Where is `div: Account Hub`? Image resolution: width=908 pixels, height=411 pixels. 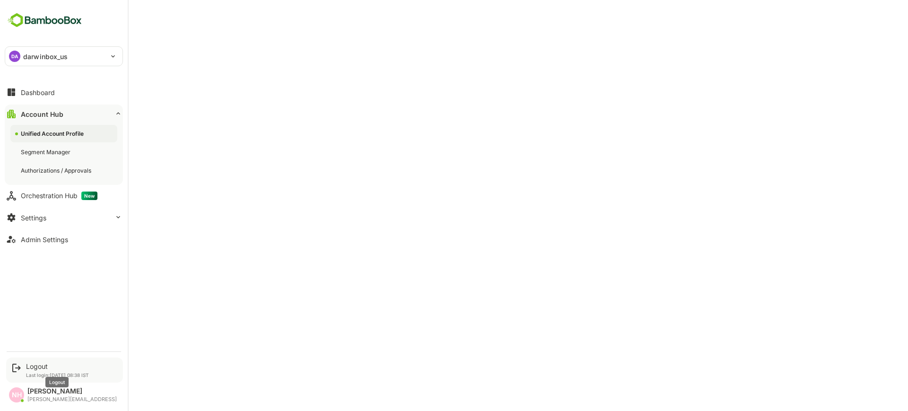
div: Account Hub is located at coordinates (42, 114).